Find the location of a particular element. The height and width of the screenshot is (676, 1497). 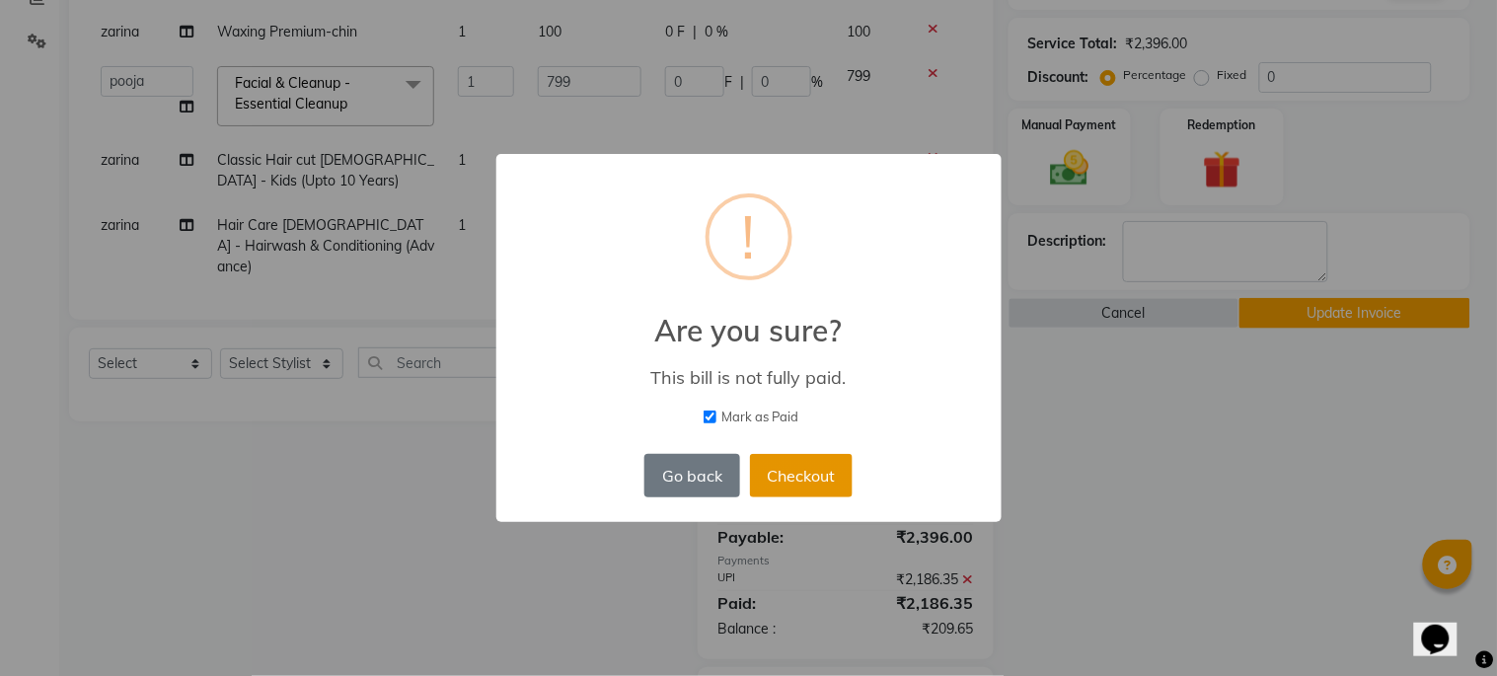

h2: Are you sure? is located at coordinates (749, 319).